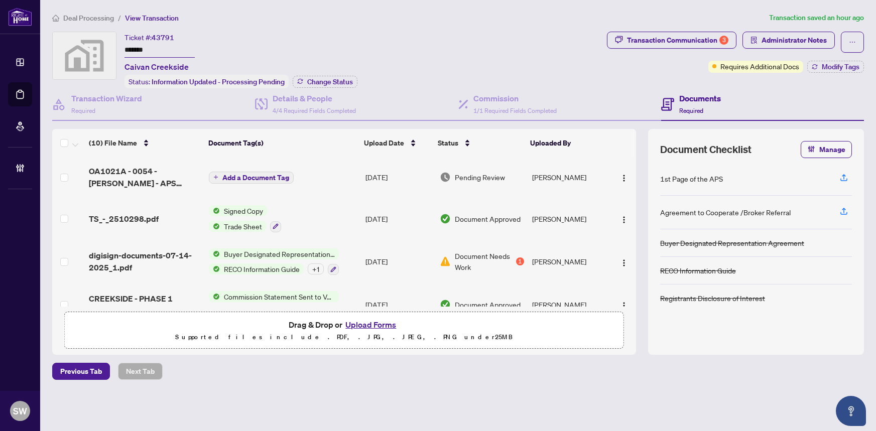  I want to click on span: Requires Additional Docs, so click(759, 66).